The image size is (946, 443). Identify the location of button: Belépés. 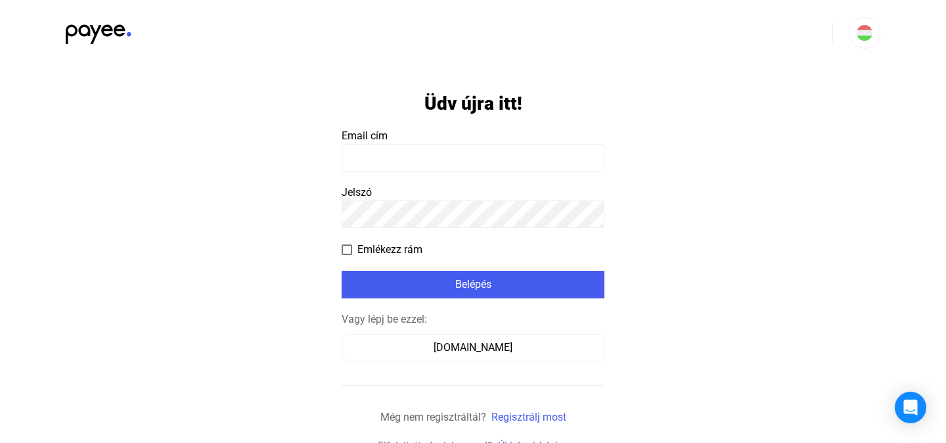
(473, 284).